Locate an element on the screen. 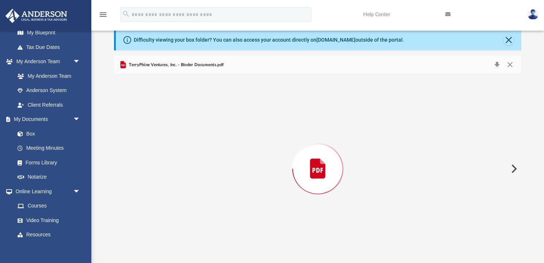 The height and width of the screenshot is (263, 544). a: My Documentsarrow_drop_down is located at coordinates (46, 120).